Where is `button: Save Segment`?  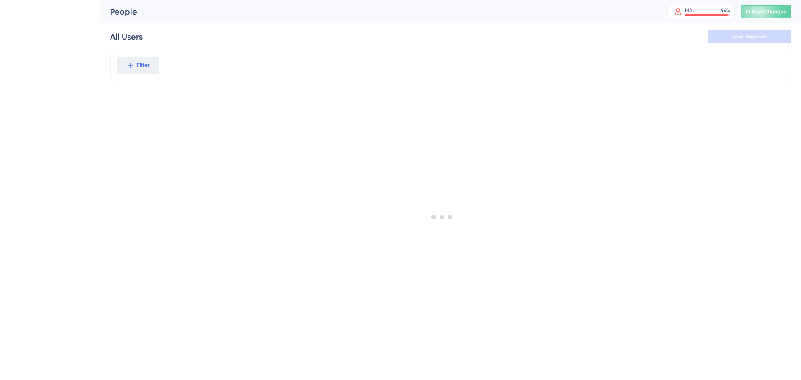
button: Save Segment is located at coordinates (749, 37).